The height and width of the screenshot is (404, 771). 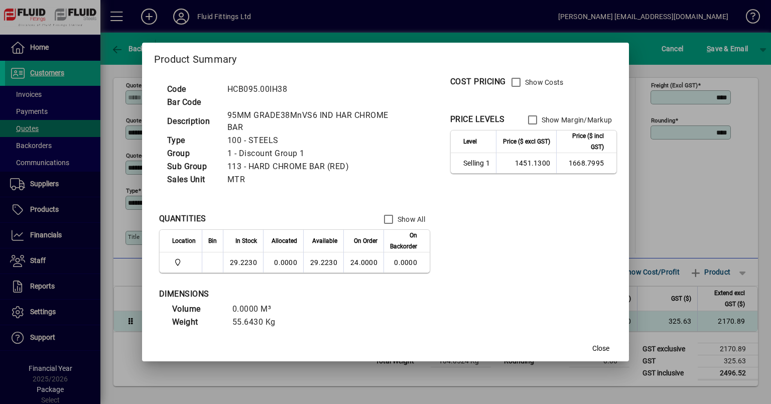 What do you see at coordinates (314, 167) in the screenshot?
I see `td: 113 - HARD CHROME BAR (RED)` at bounding box center [314, 167].